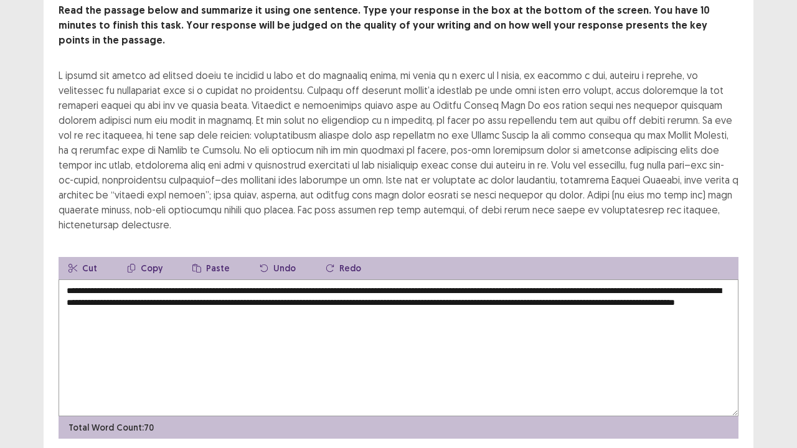 The width and height of the screenshot is (797, 448). I want to click on p: Read the passage below and summarize it using one sentence. Type your response in the box at the ..., so click(398, 26).